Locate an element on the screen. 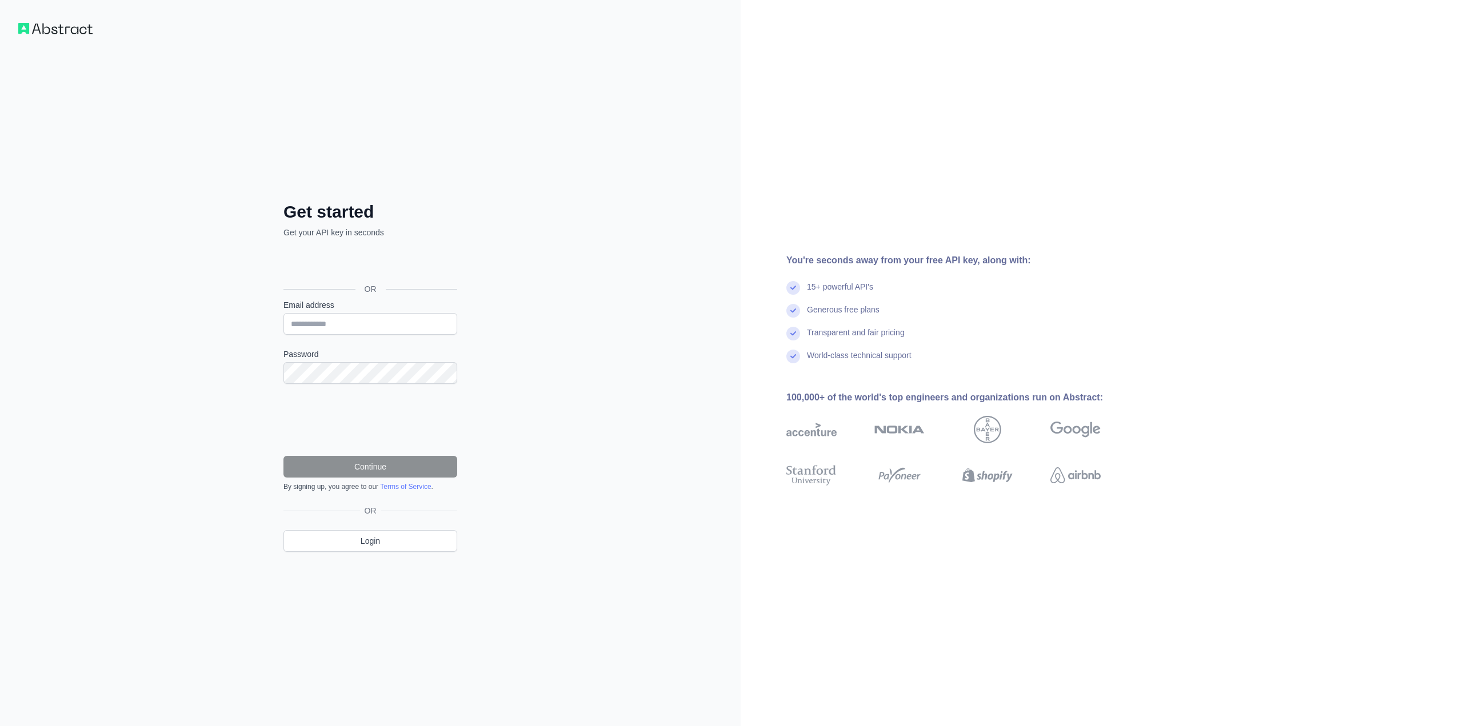  img: nokia is located at coordinates (899, 430).